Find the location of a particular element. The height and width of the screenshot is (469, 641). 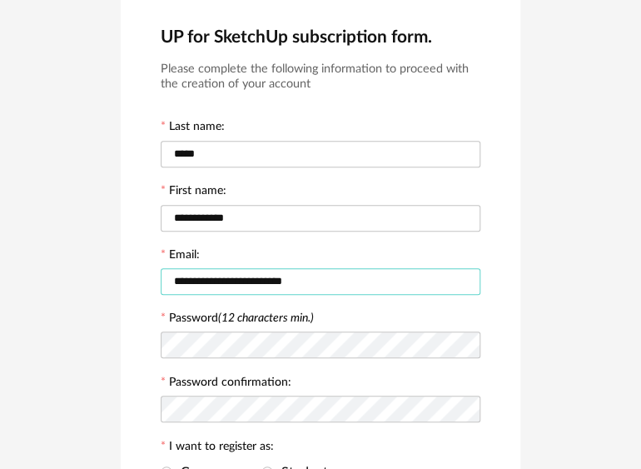

label: Last name: is located at coordinates (192, 128).